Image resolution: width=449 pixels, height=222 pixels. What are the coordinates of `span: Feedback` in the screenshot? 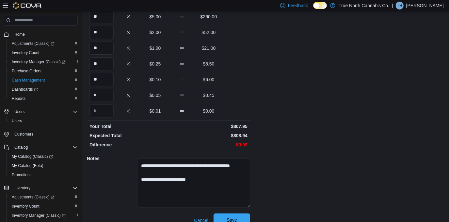 It's located at (298, 6).